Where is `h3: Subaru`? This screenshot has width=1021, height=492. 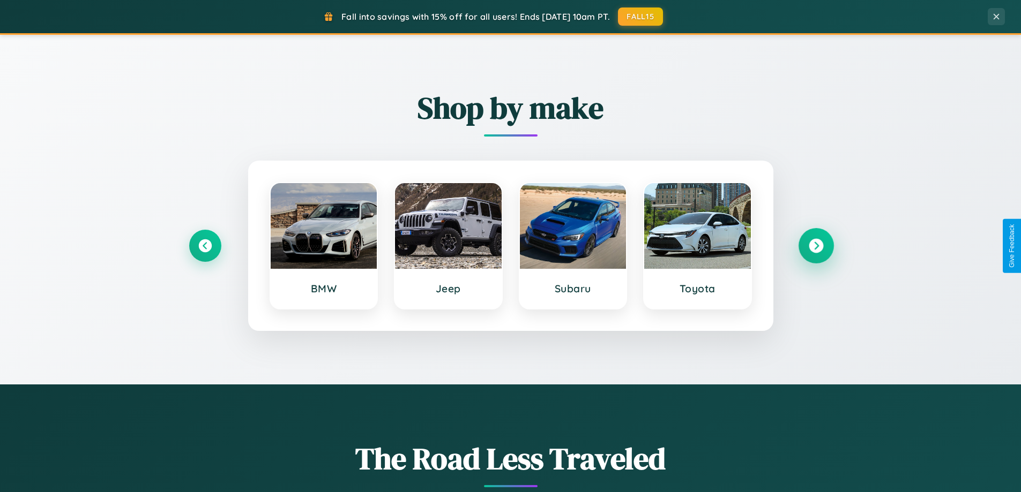
h3: Subaru is located at coordinates (573, 289).